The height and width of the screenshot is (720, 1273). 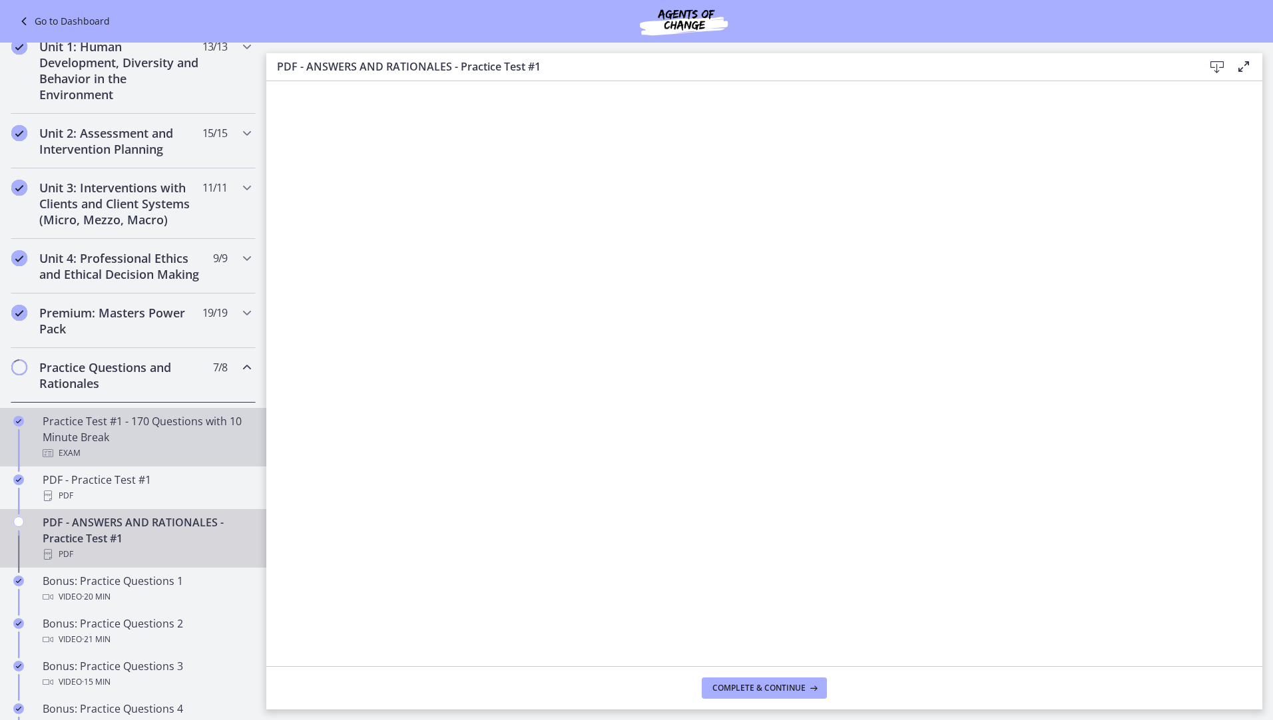 I want to click on span: · 20 min, so click(x=96, y=597).